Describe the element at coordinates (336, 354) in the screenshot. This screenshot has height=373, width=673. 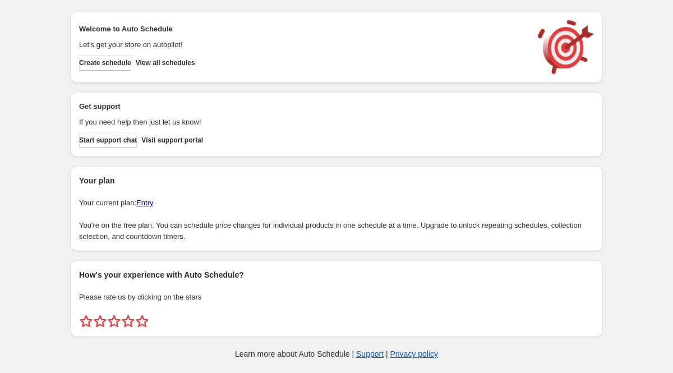
I see `p: Learn more about Auto Schedule | |` at that location.